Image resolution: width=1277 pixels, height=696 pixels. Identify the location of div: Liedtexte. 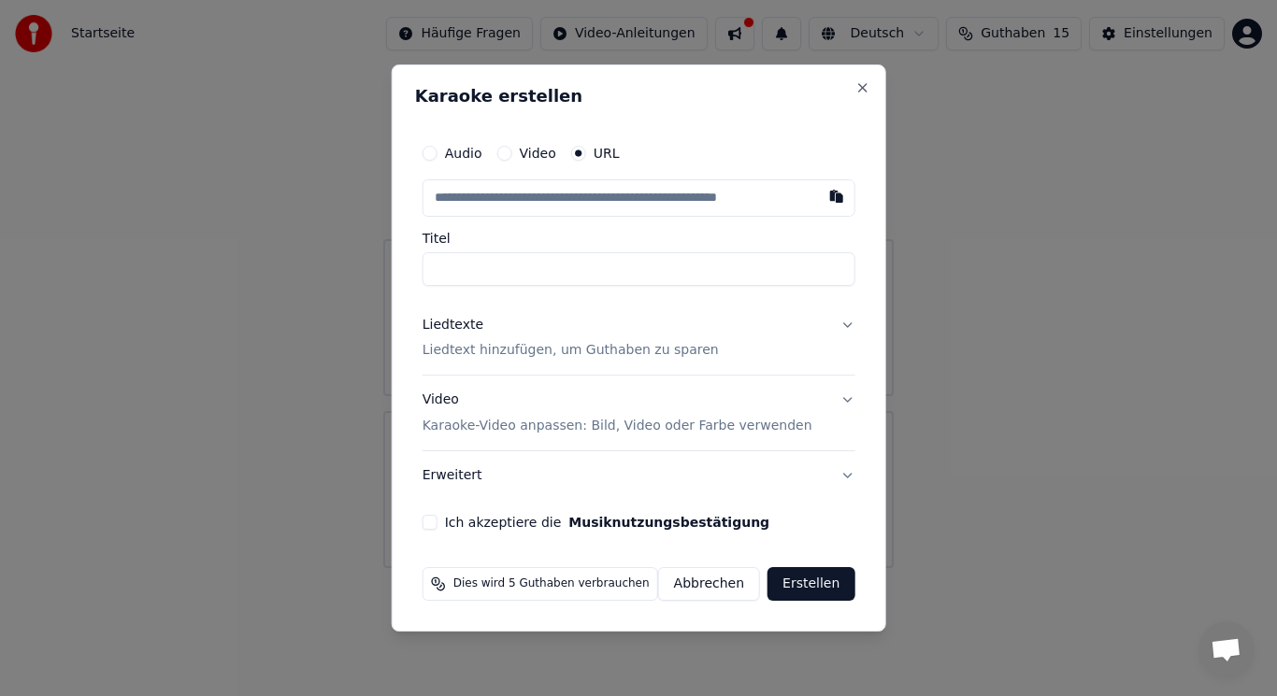
(452, 325).